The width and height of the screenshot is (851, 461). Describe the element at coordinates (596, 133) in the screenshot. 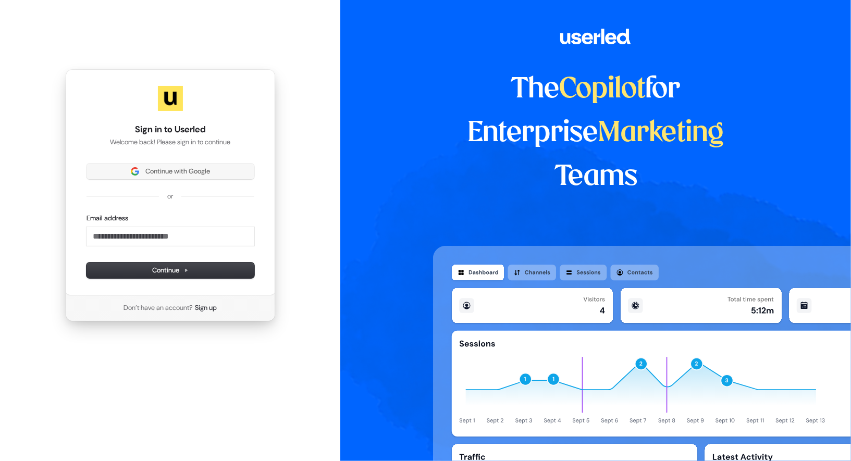

I see `h1: The for Enterprise Teams` at that location.